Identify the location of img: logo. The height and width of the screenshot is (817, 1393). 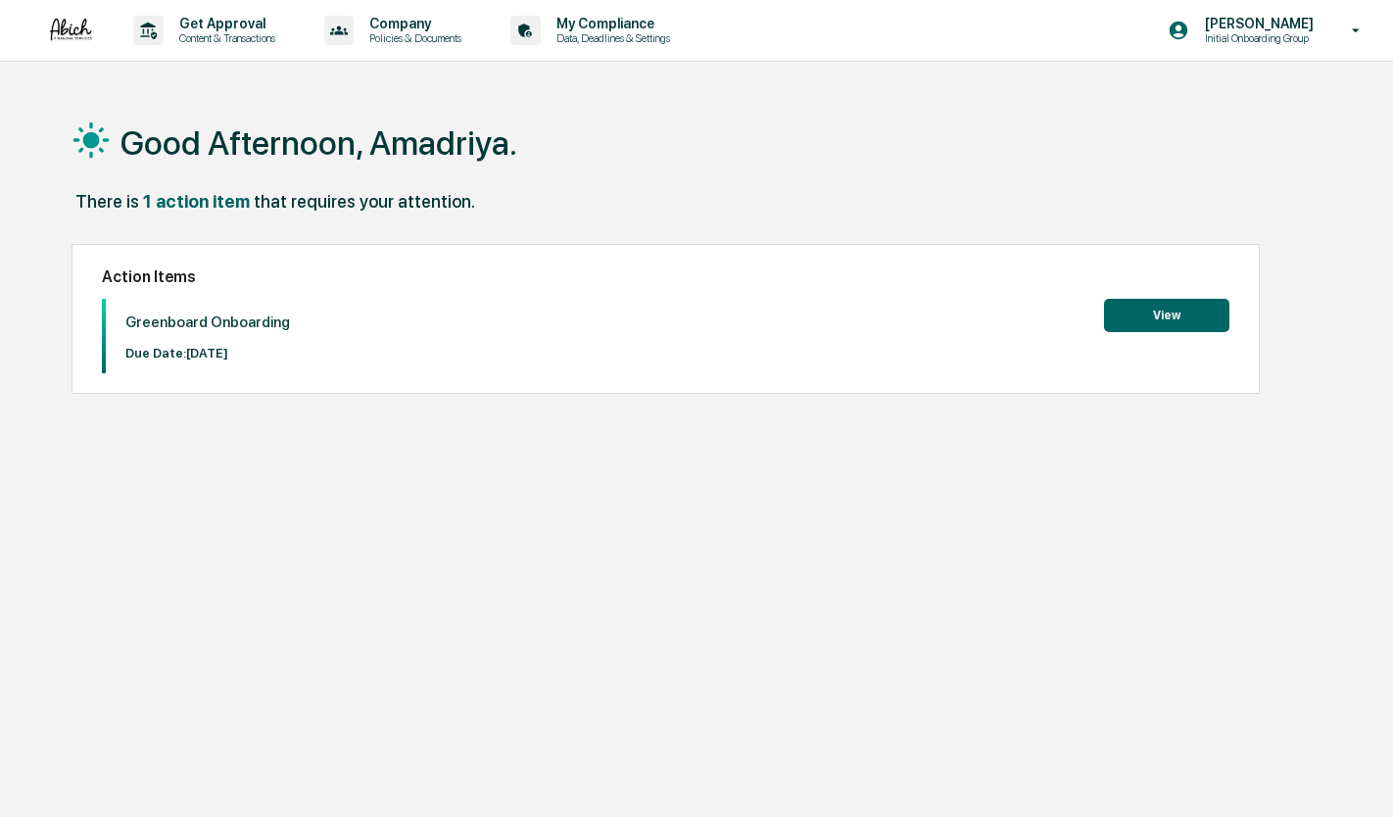
(71, 29).